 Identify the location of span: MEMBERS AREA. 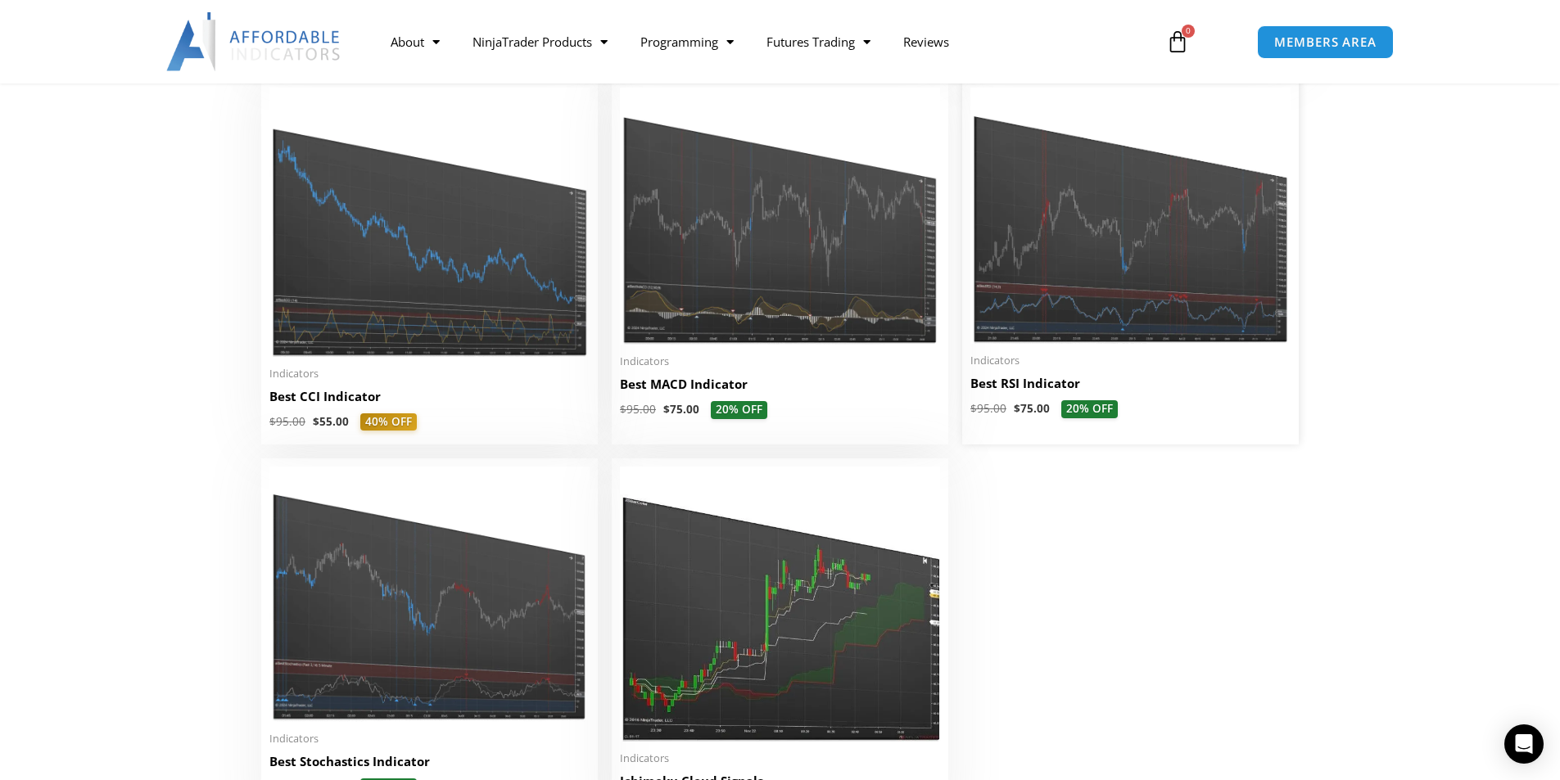
(1325, 42).